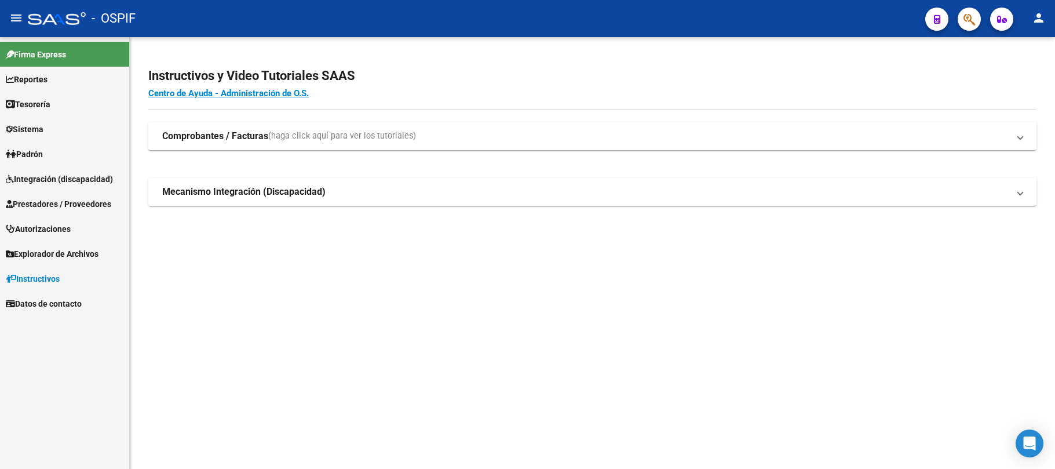  I want to click on span: Padrón, so click(24, 154).